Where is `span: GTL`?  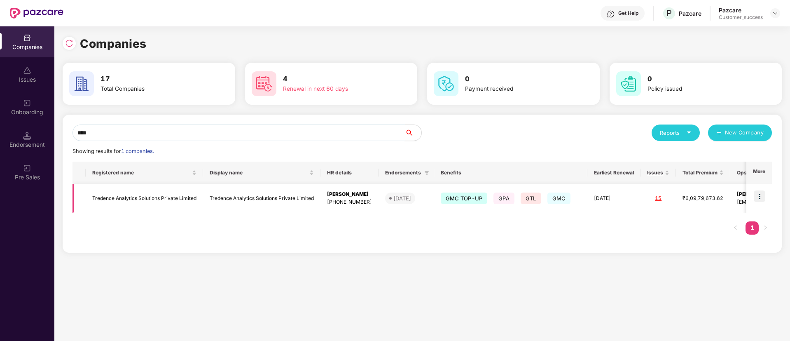 span: GTL is located at coordinates (531, 198).